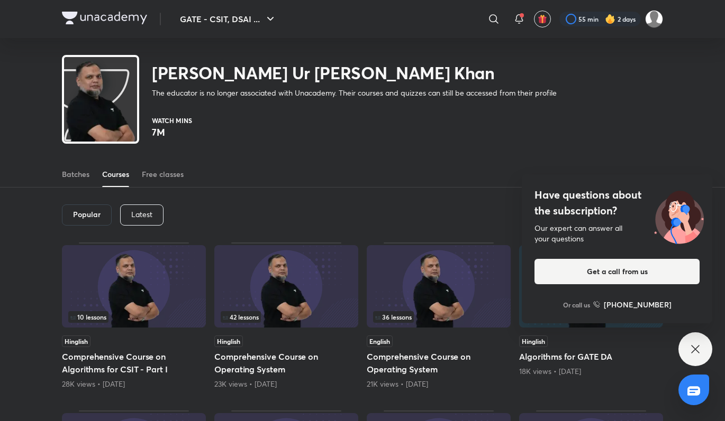 This screenshot has width=725, height=421. What do you see at coordinates (438, 384) in the screenshot?
I see `div: 21K views • 1 year ago` at bounding box center [438, 384].